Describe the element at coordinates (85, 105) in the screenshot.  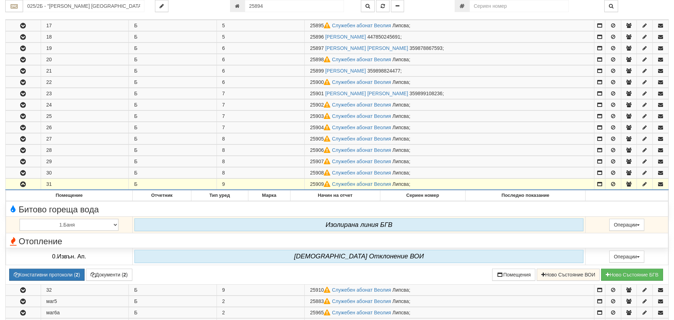
I see `td: 24` at that location.